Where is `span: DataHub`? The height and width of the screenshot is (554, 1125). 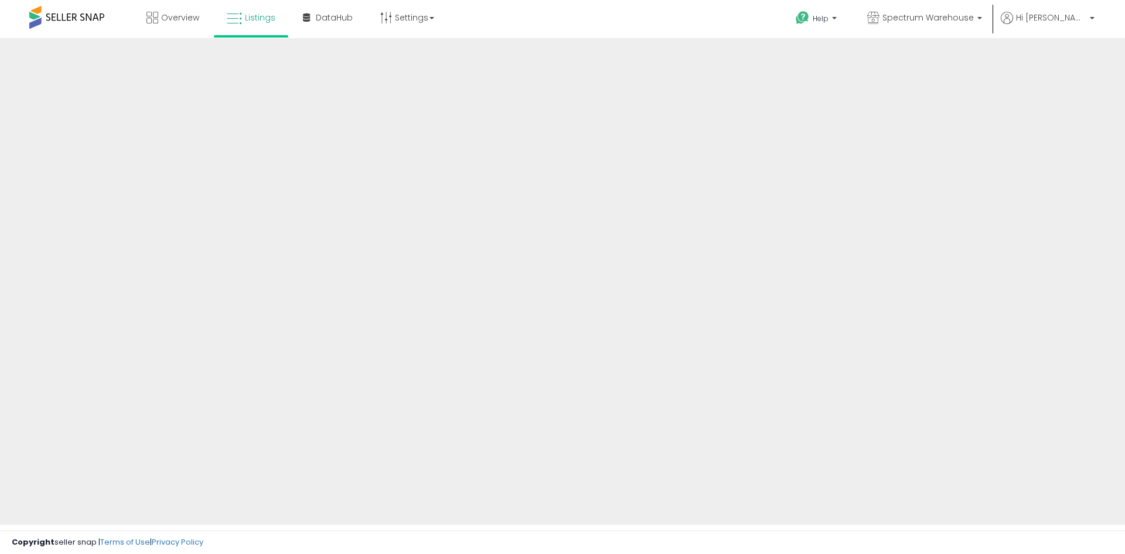
span: DataHub is located at coordinates (334, 18).